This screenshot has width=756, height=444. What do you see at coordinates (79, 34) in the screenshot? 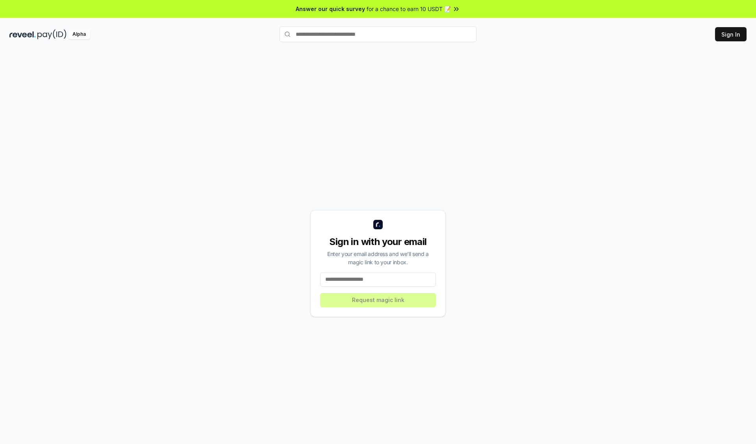
I see `div: Alpha` at bounding box center [79, 34].